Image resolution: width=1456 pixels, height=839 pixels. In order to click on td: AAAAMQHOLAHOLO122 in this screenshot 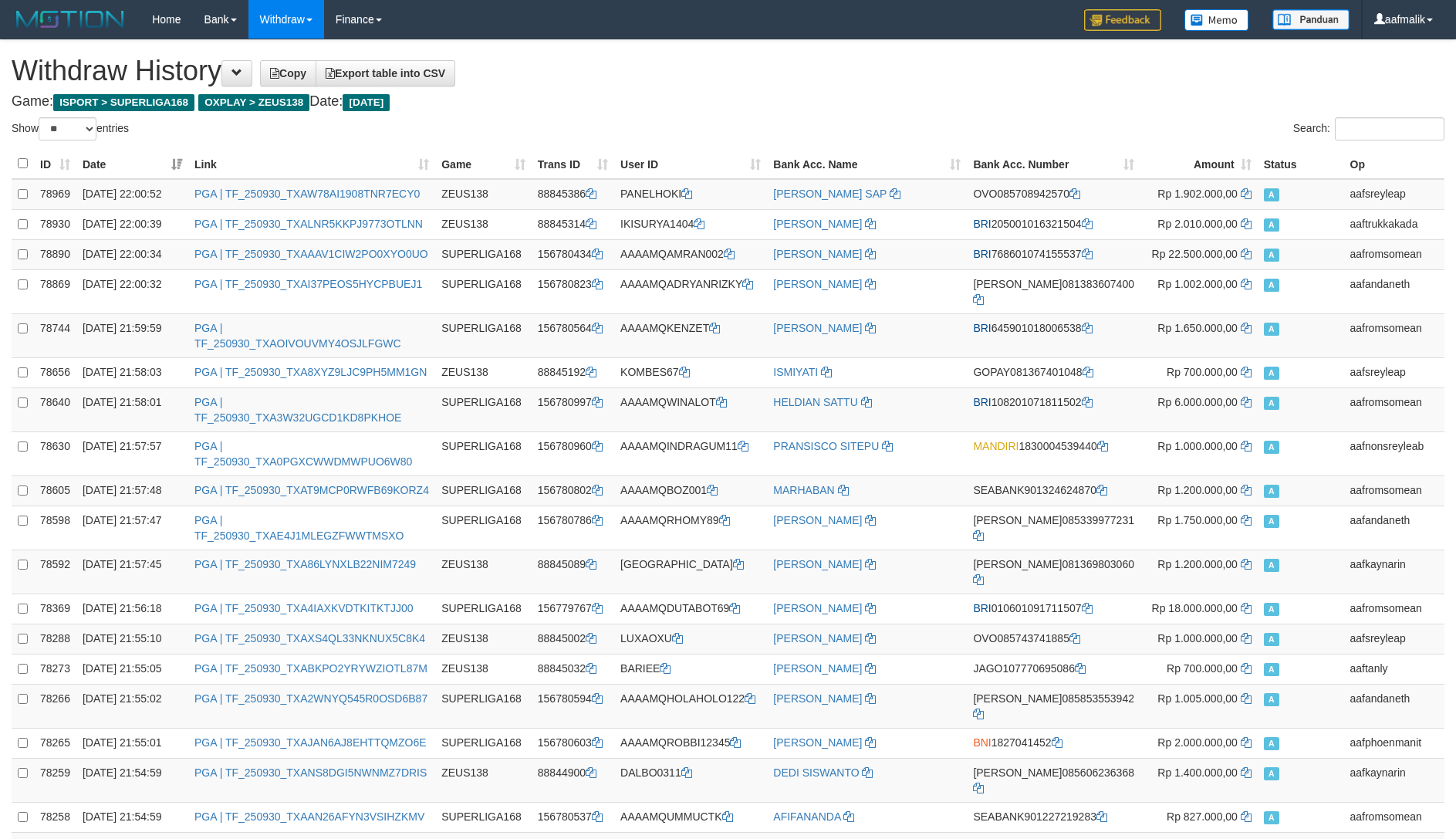, I will do `click(691, 705)`.